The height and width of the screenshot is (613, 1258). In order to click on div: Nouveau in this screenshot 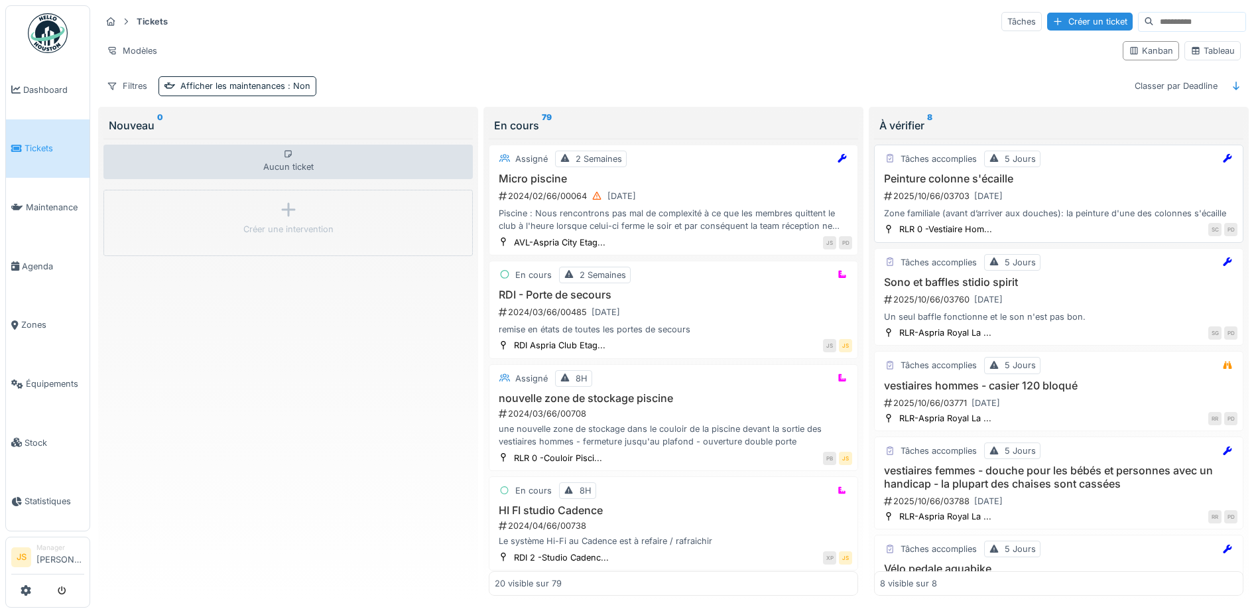, I will do `click(288, 125)`.